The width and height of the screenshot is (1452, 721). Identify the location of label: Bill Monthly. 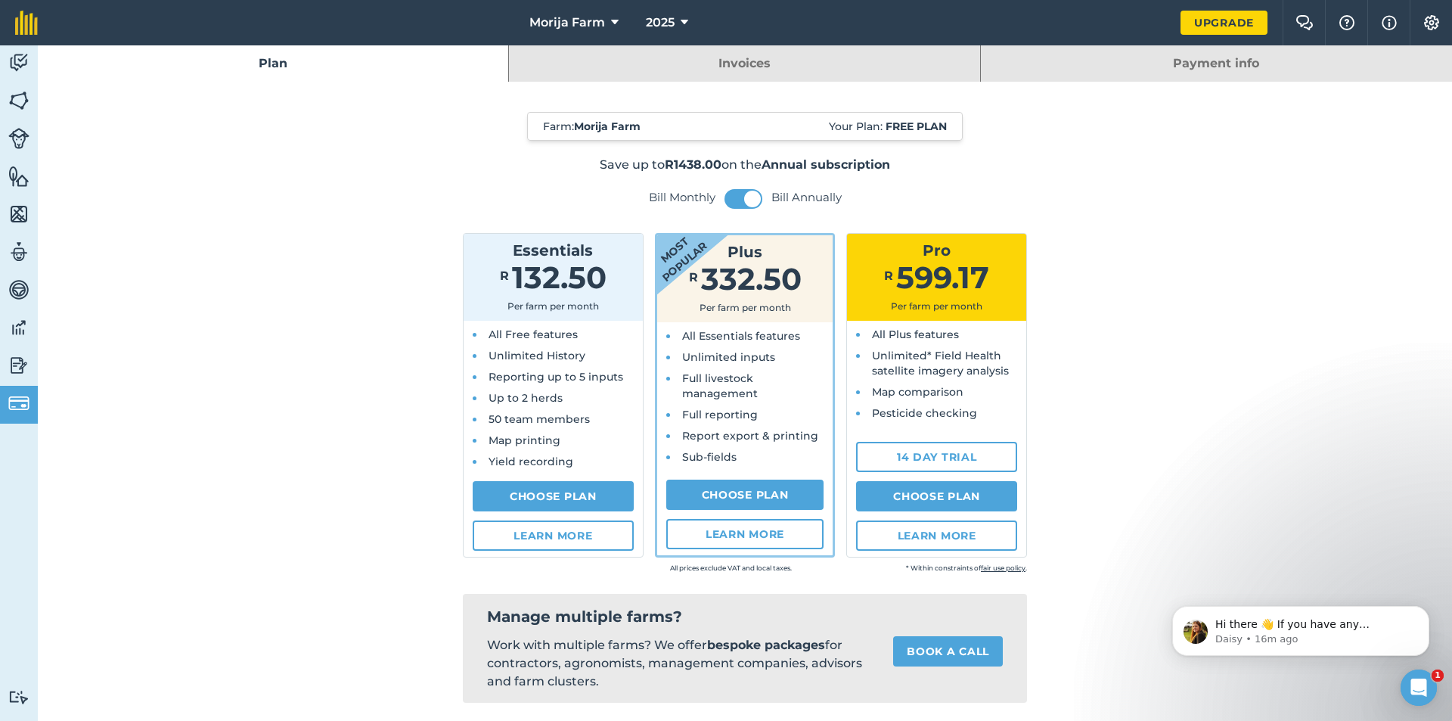
(682, 197).